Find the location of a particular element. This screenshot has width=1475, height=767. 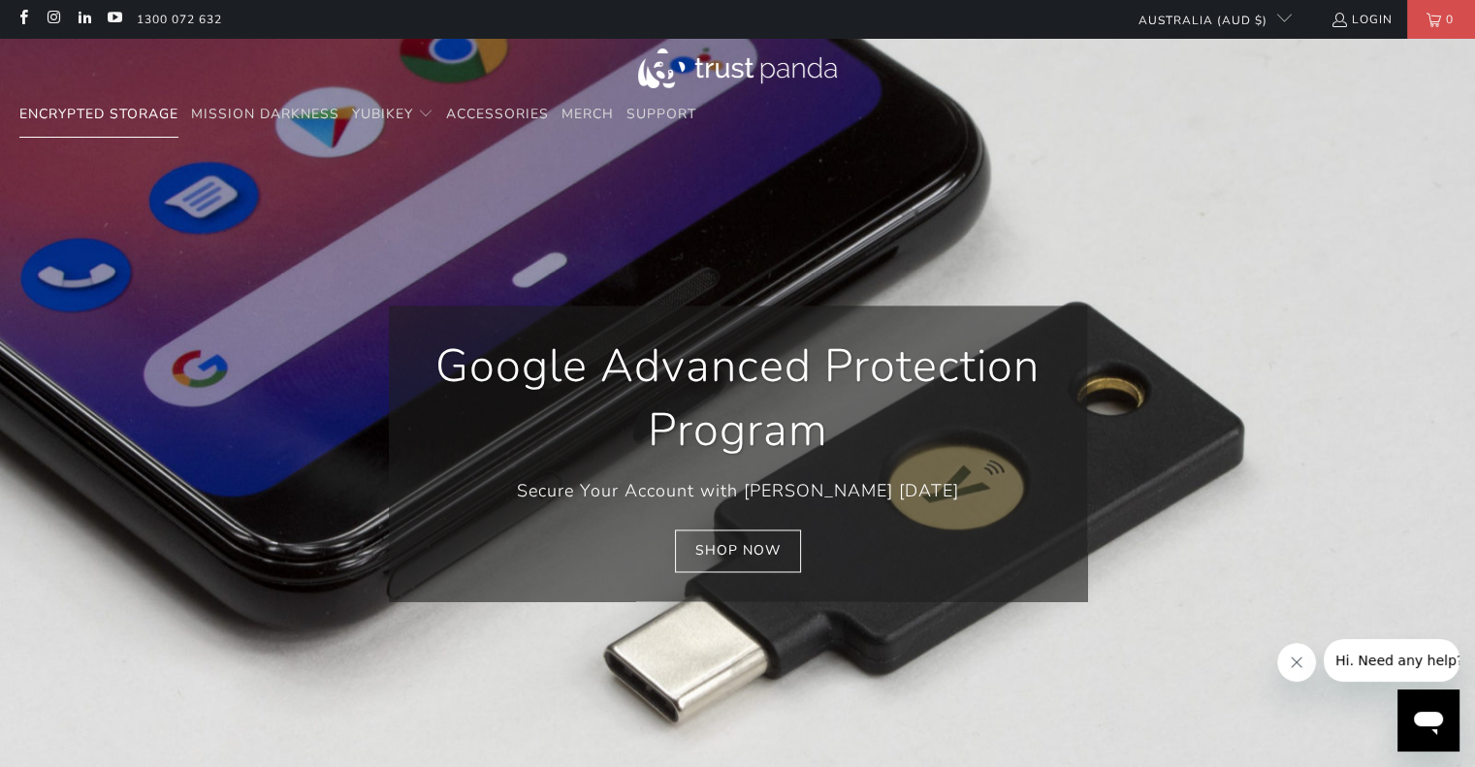

span: Support is located at coordinates (662, 113).